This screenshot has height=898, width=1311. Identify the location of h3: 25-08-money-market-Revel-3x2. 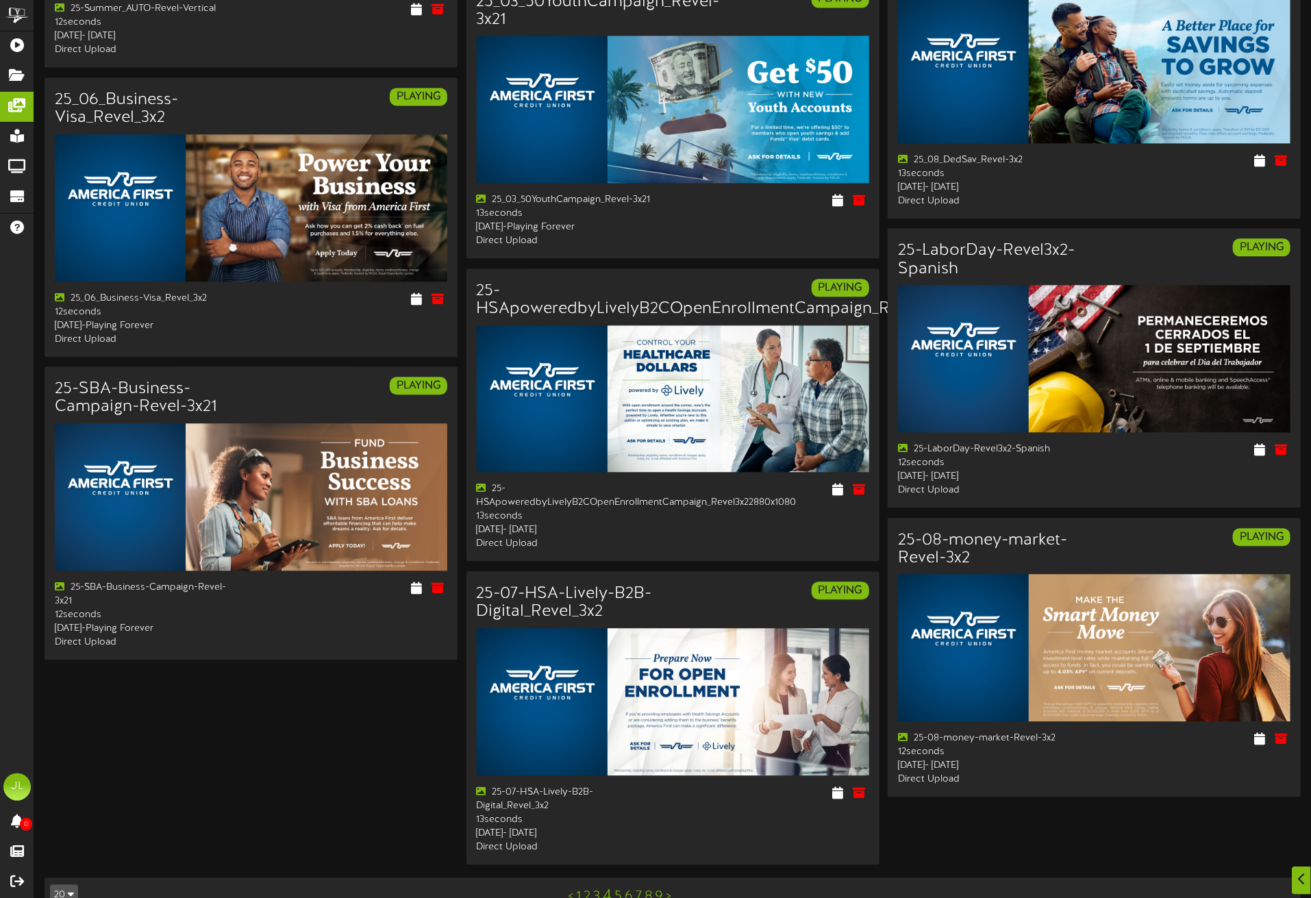
(991, 549).